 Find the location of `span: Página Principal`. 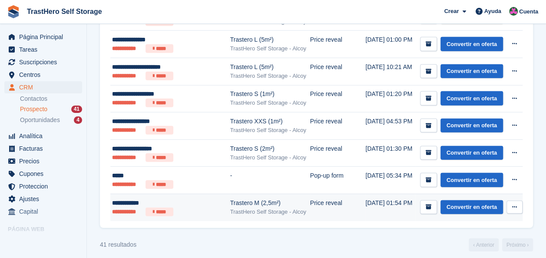

span: Página Principal is located at coordinates (45, 37).